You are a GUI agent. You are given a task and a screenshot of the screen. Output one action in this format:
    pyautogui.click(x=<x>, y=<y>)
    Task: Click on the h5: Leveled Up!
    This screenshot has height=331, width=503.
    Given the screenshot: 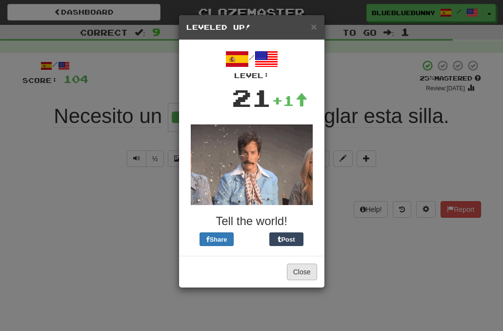 What is the action you would take?
    pyautogui.click(x=252, y=27)
    